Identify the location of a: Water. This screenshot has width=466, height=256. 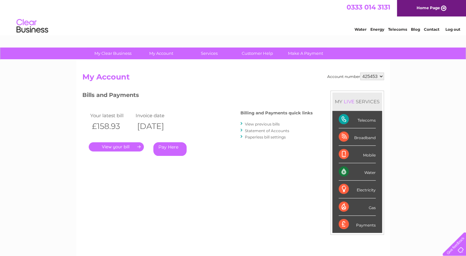
(360, 29).